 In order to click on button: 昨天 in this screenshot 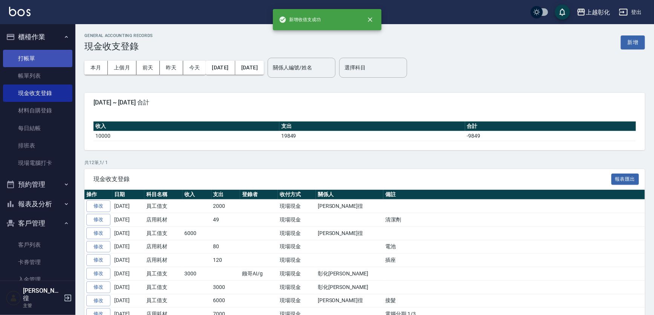, I will do `click(171, 67)`.